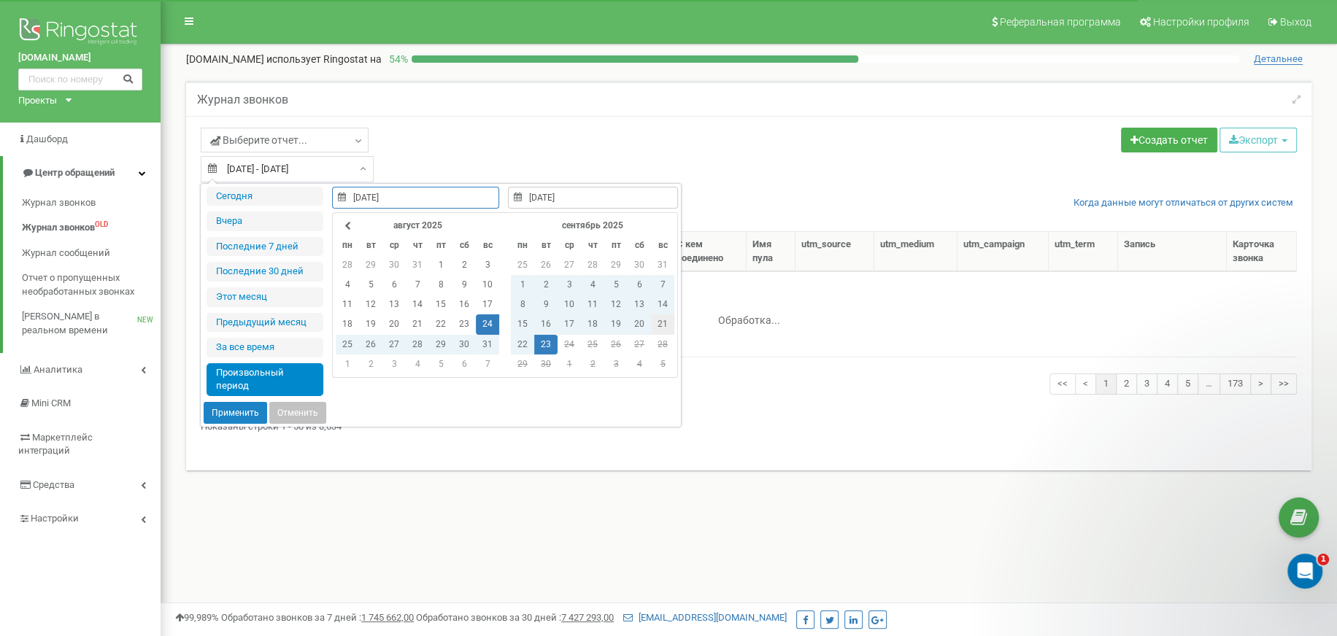 The width and height of the screenshot is (1337, 636). I want to click on li: Последние 7 дней, so click(265, 247).